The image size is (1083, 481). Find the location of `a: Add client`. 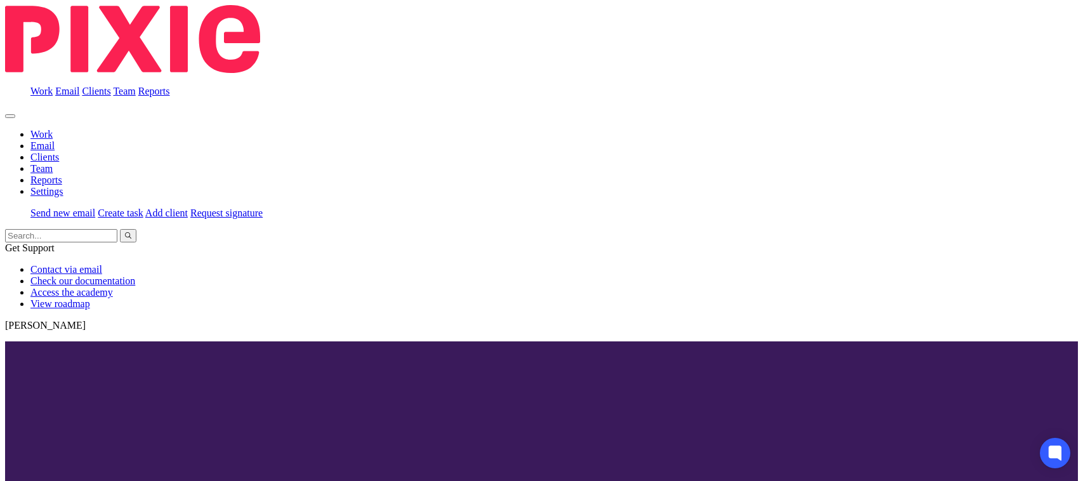

a: Add client is located at coordinates (166, 213).